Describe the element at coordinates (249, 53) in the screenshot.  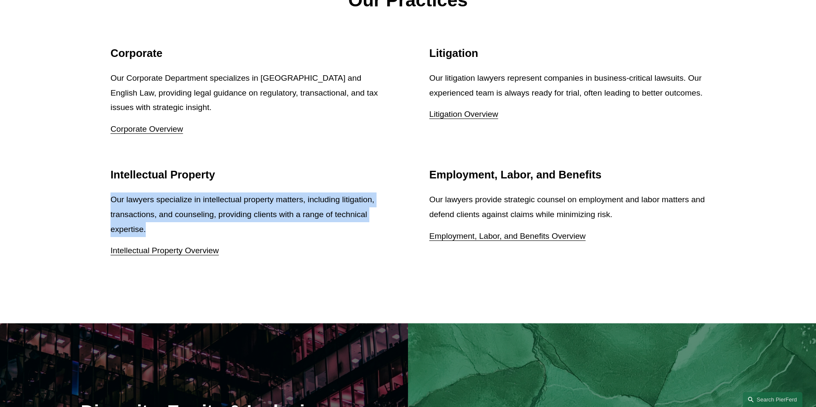
I see `h2: Corporate` at that location.